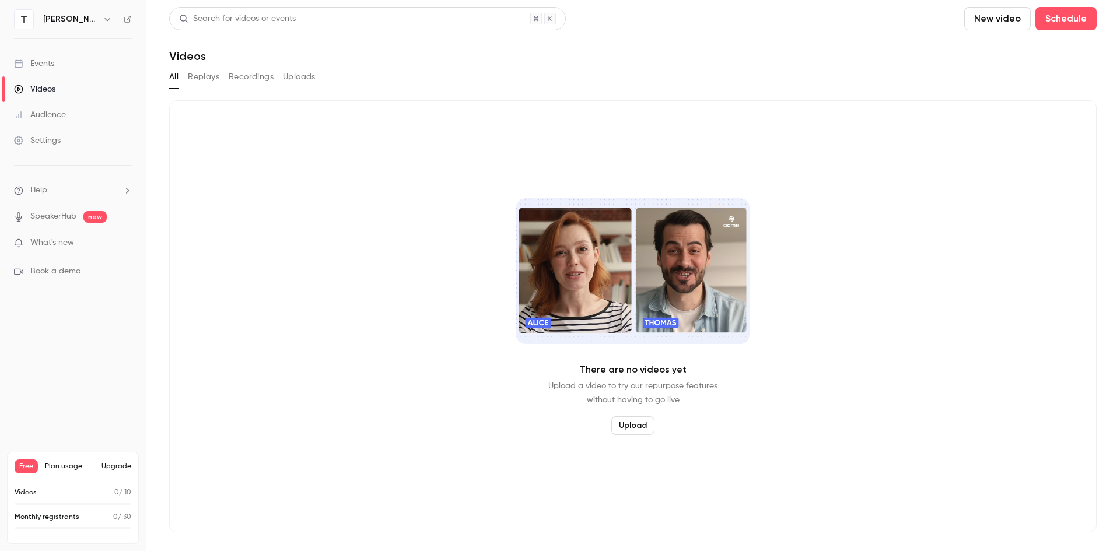 This screenshot has width=1120, height=551. I want to click on div: Videos, so click(34, 89).